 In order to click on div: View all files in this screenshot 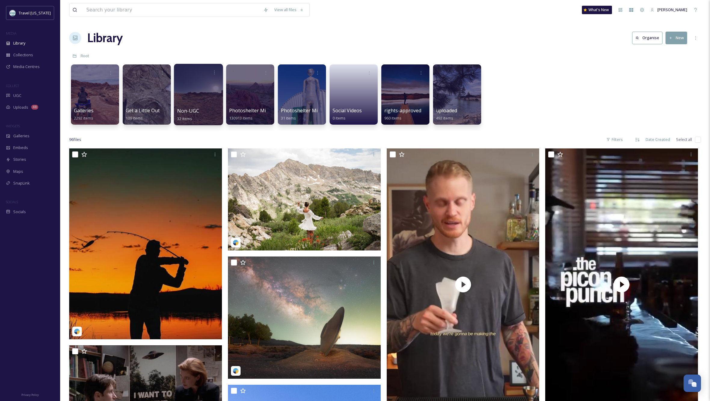, I will do `click(289, 10)`.